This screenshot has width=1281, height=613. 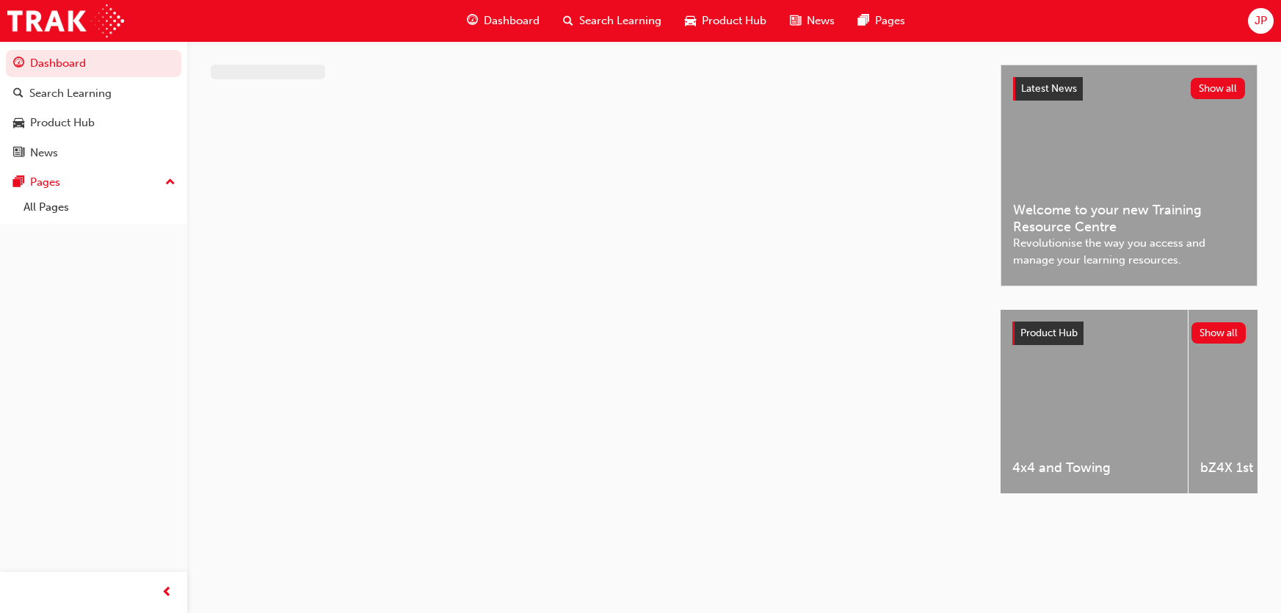 I want to click on a: news-iconNews, so click(x=812, y=21).